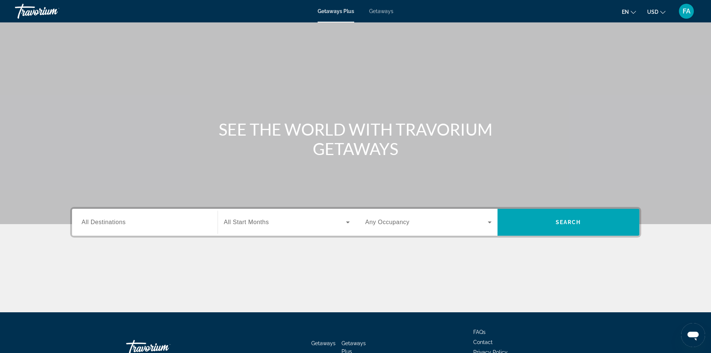  What do you see at coordinates (687, 11) in the screenshot?
I see `button: User Menu` at bounding box center [687, 11].